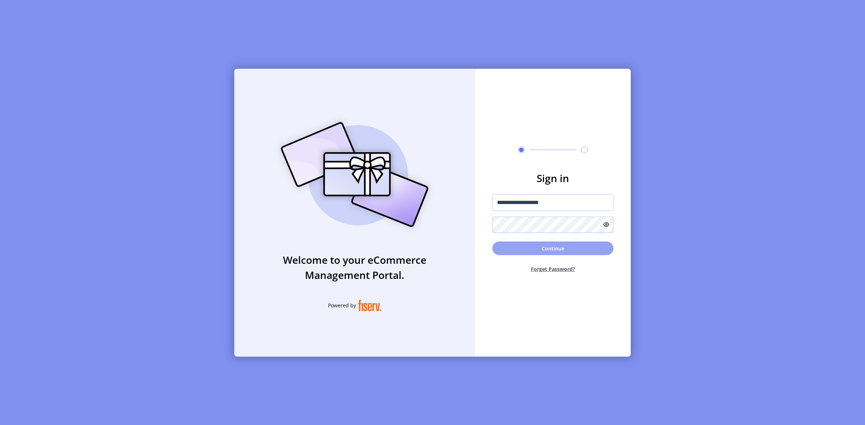  What do you see at coordinates (342, 305) in the screenshot?
I see `span: Powered by` at bounding box center [342, 305].